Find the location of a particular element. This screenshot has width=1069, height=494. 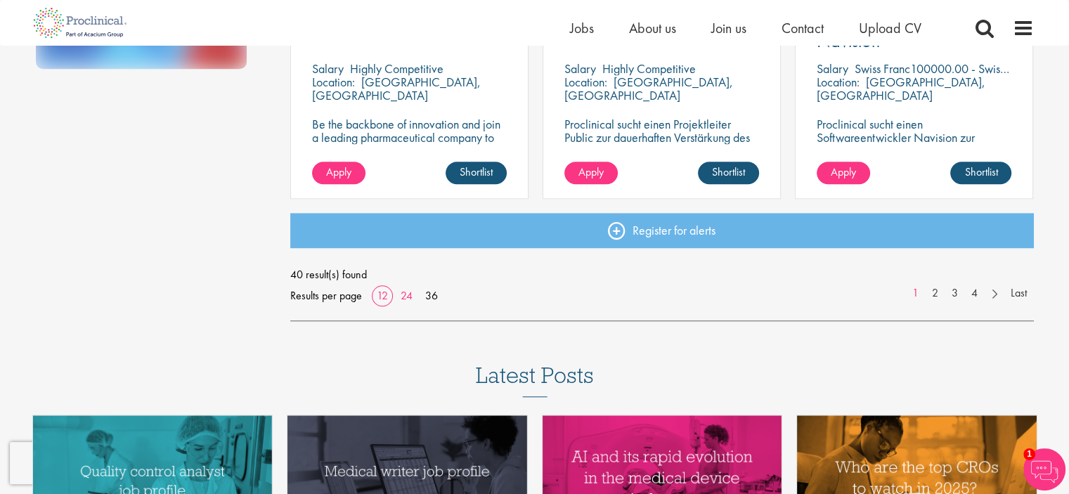

a: 1 is located at coordinates (915, 293).